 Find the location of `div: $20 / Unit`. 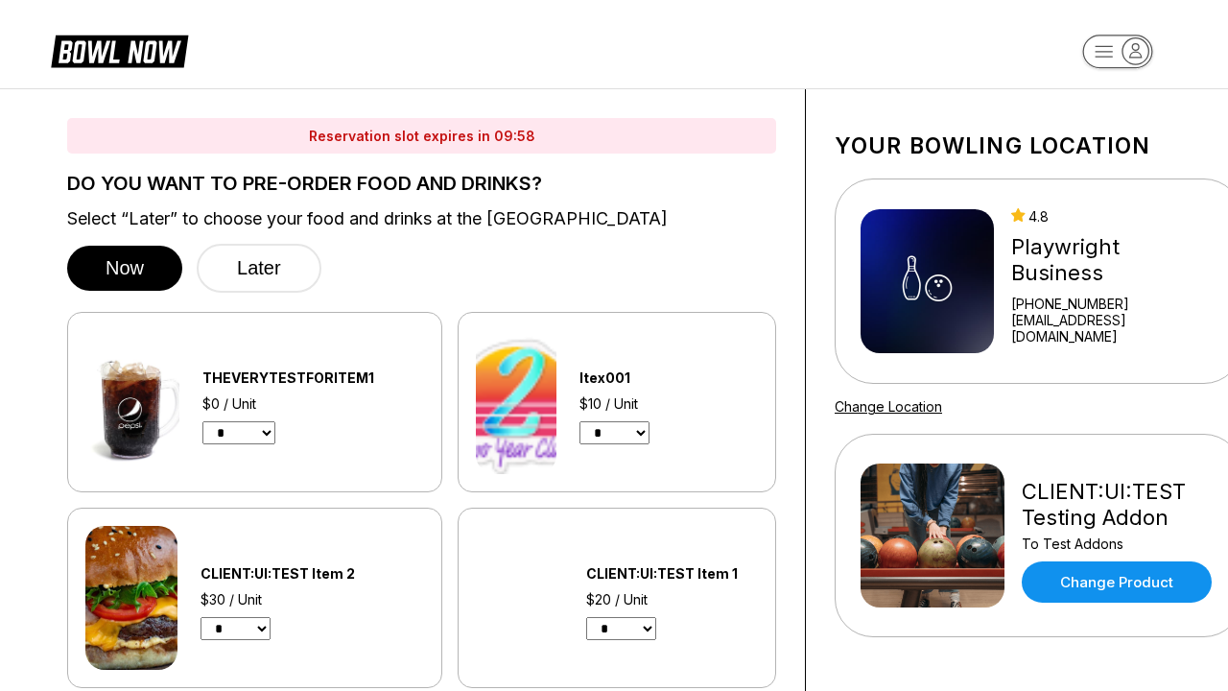

div: $20 / Unit is located at coordinates (672, 599).